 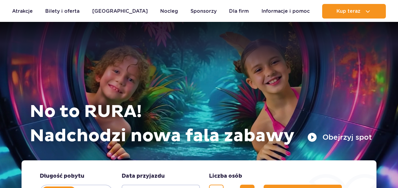 I want to click on button: Kup teraz, so click(x=354, y=11).